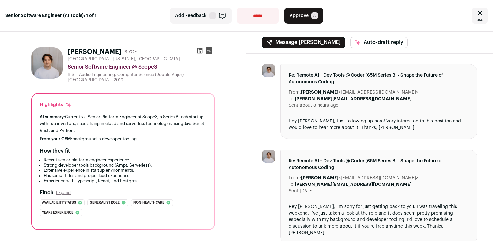 This screenshot has width=493, height=241. I want to click on span: Approve, so click(299, 16).